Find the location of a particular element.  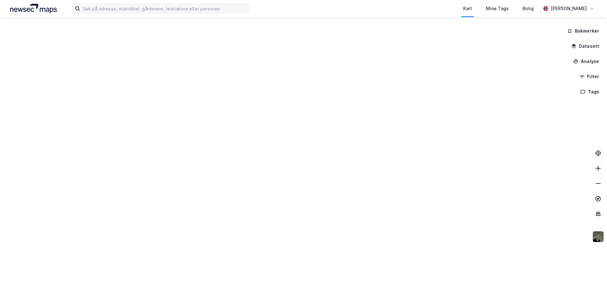

div: Chat Widget is located at coordinates (591, 283).